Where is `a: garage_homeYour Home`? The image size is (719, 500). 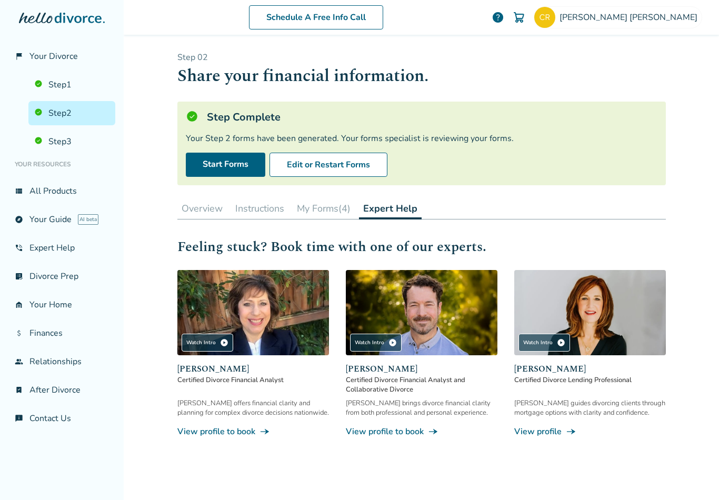 a: garage_homeYour Home is located at coordinates (62, 305).